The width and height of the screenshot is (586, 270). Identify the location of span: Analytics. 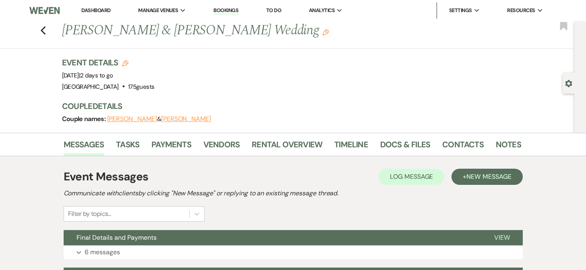
(322, 10).